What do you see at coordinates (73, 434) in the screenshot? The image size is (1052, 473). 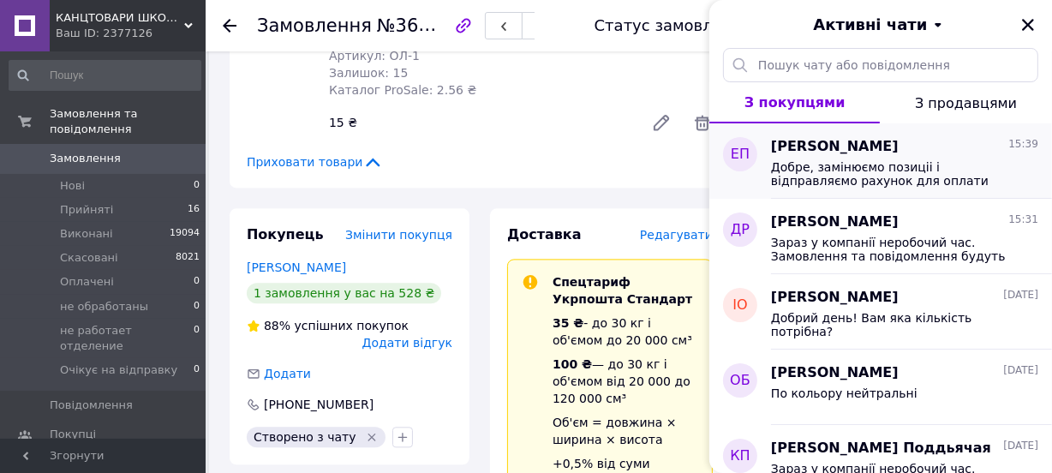 I see `span: Покупці` at bounding box center [73, 434].